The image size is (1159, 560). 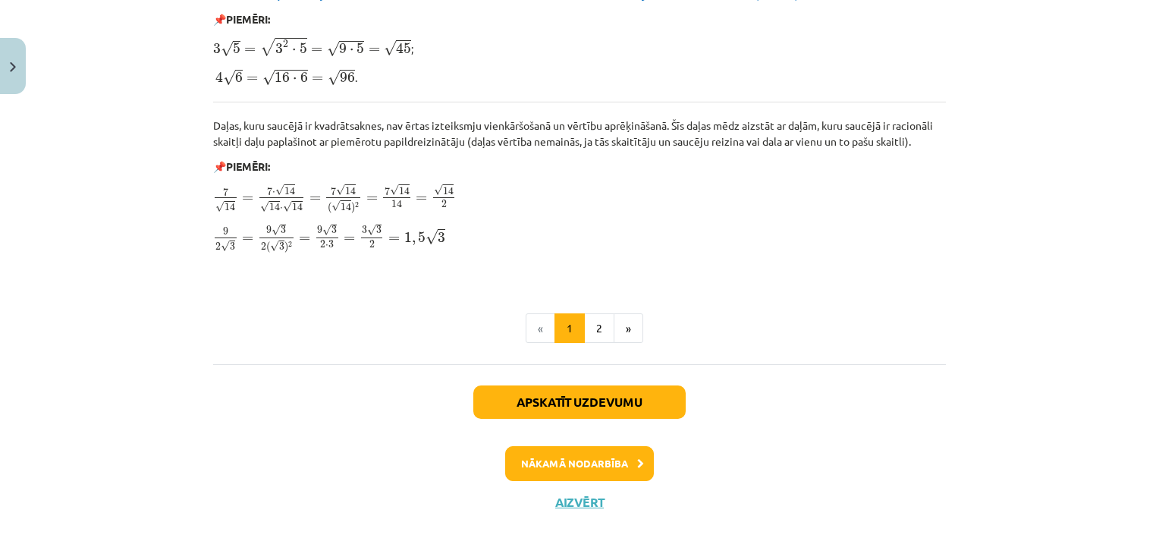 What do you see at coordinates (580, 134) in the screenshot?
I see `p: Daļas, kuru saucējā ir kvadrātsaknes, nav ērtas izteiksmju vienkāršošanā un vērtību aprēķināšanā....` at bounding box center [580, 134].